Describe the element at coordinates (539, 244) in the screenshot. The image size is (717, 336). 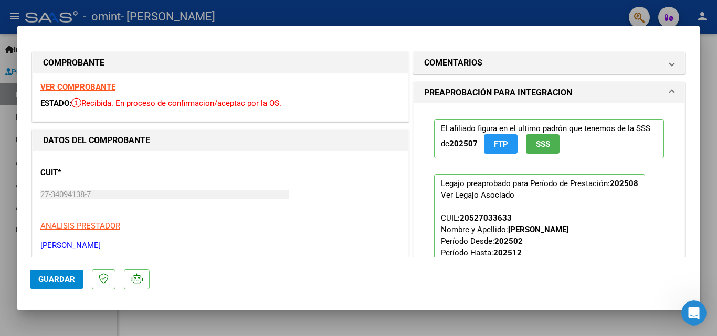
I see `p: Legajo preaprobado para Período de Prestación:` at that location.